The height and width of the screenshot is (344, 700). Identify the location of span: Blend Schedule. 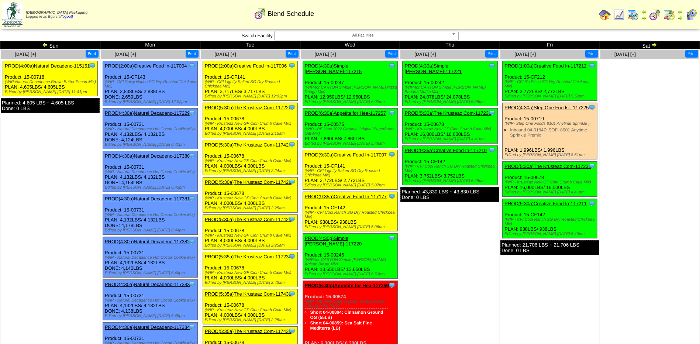
(291, 14).